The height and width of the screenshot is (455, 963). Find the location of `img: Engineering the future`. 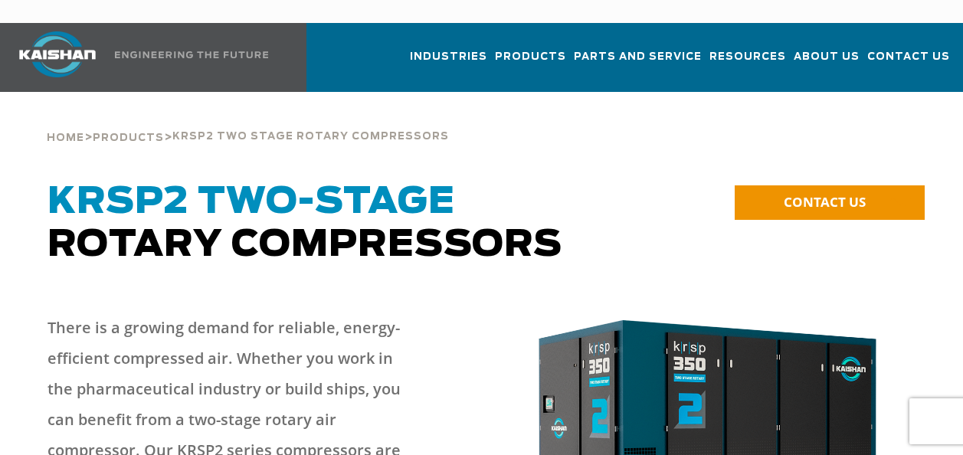

img: Engineering the future is located at coordinates (192, 54).